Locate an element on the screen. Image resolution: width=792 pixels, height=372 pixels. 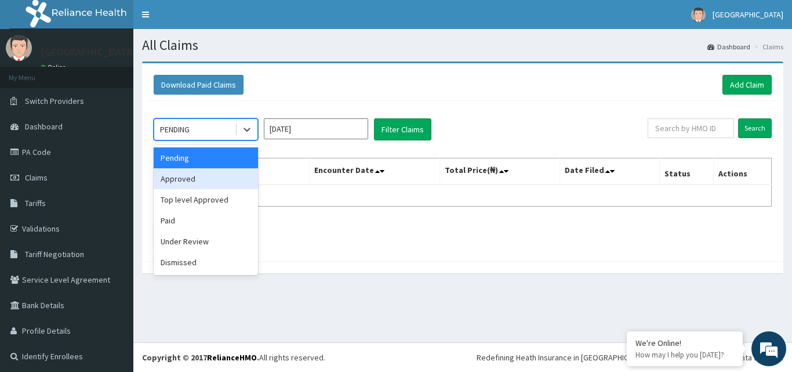
a: Dashboard is located at coordinates (729, 46).